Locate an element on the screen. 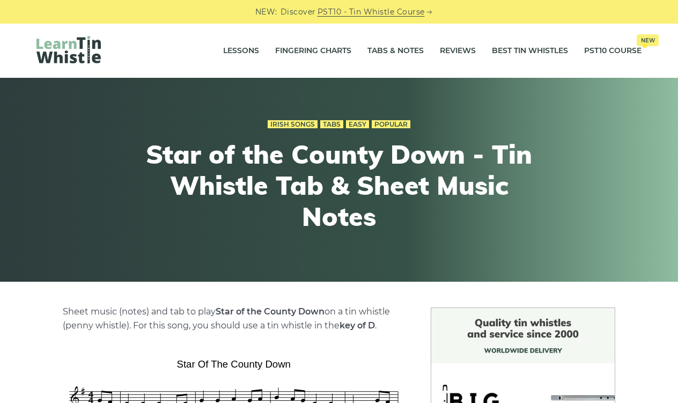 The width and height of the screenshot is (678, 403). a: Fingering Charts is located at coordinates (313, 51).